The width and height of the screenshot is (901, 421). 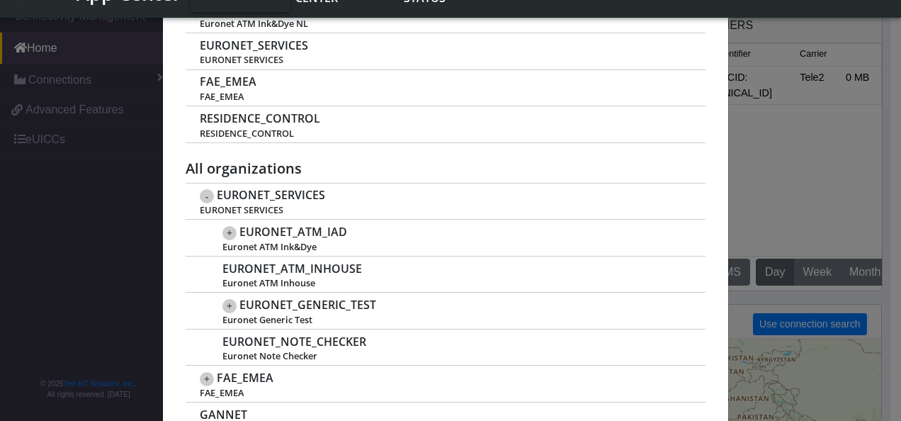 What do you see at coordinates (294, 342) in the screenshot?
I see `span: EURONET_NOTE_CHECKER` at bounding box center [294, 342].